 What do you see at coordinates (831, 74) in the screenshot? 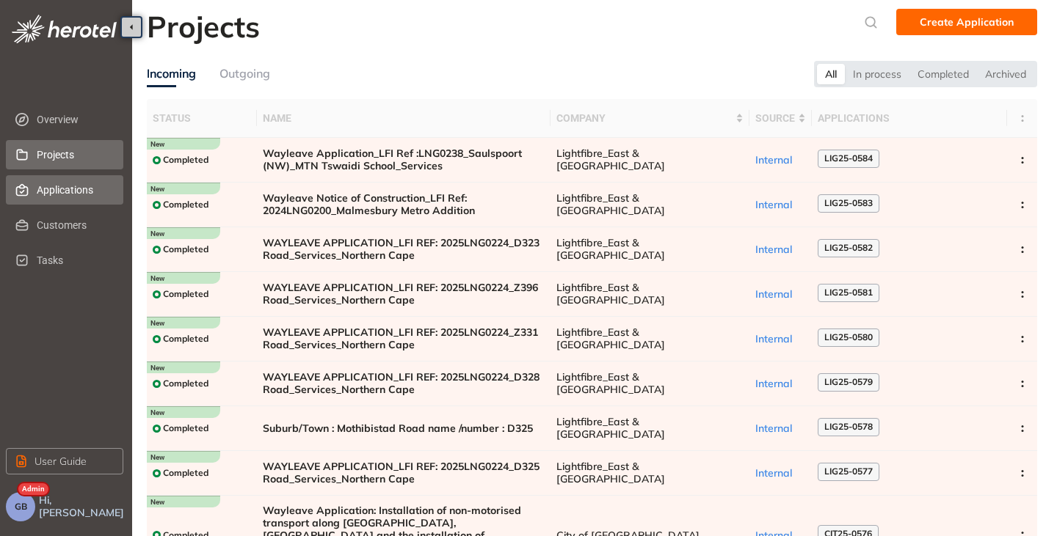
I see `div: All` at bounding box center [831, 74].